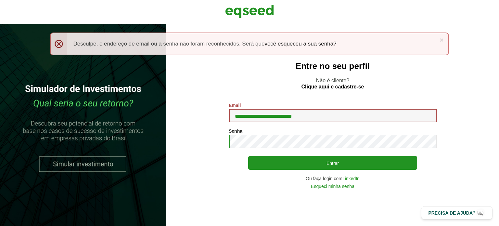 The width and height of the screenshot is (499, 226). What do you see at coordinates (333, 87) in the screenshot?
I see `a: Clique aqui e cadastre-se` at bounding box center [333, 87].